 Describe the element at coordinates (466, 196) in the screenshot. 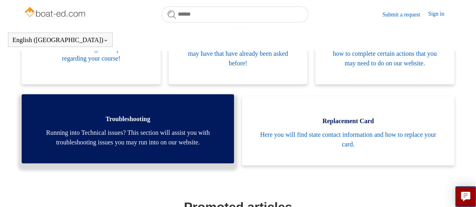

I see `div: Live chat` at that location.